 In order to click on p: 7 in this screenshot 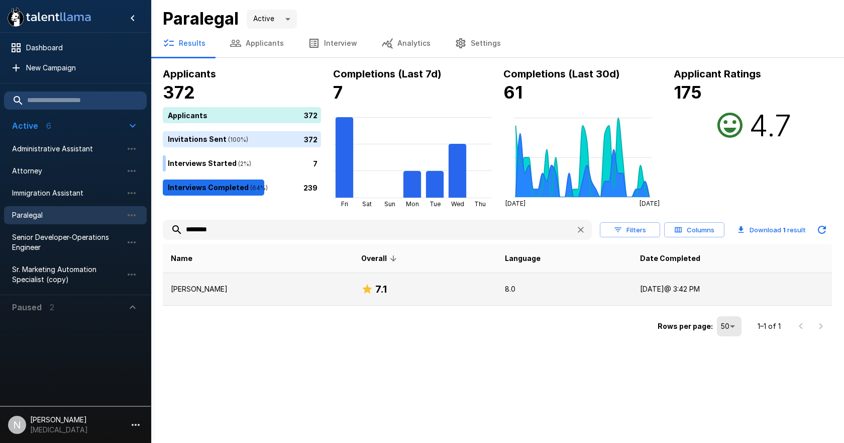, I will do `click(315, 163)`.